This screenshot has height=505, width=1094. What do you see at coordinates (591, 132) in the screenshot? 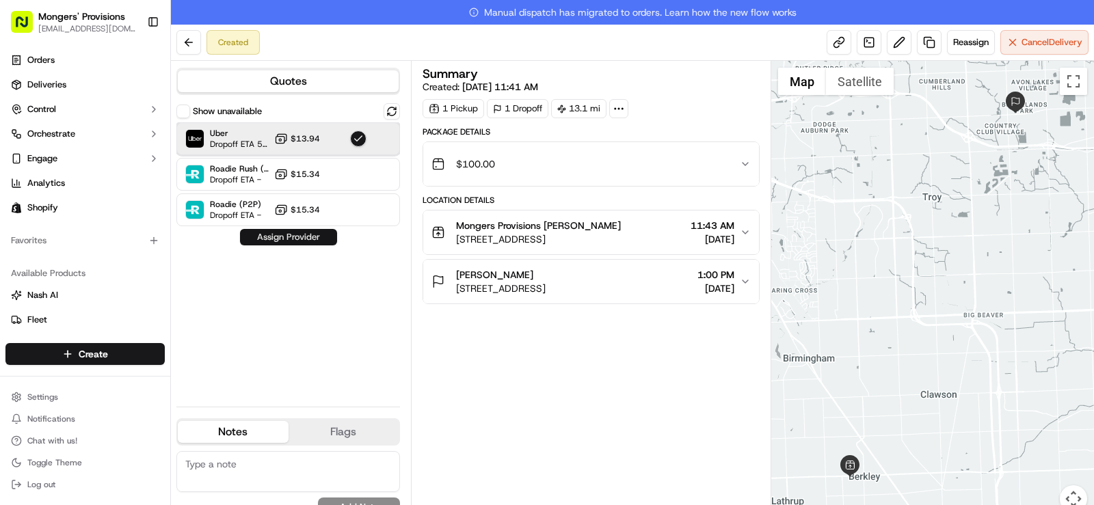
I see `div: Package Details` at bounding box center [591, 132].